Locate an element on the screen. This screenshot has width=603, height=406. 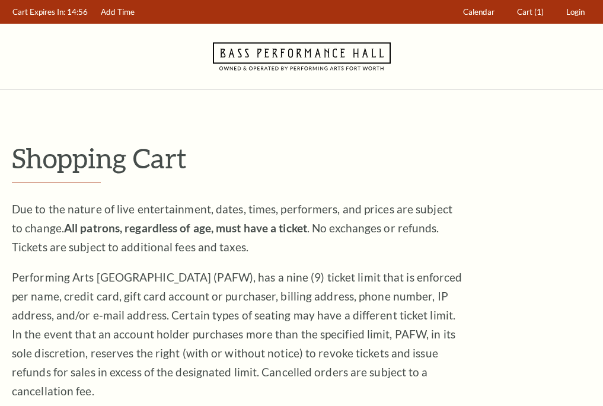
span: Due to the nature of live entertainment, dates, times, performers, and prices are subject to chan... is located at coordinates (232, 228).